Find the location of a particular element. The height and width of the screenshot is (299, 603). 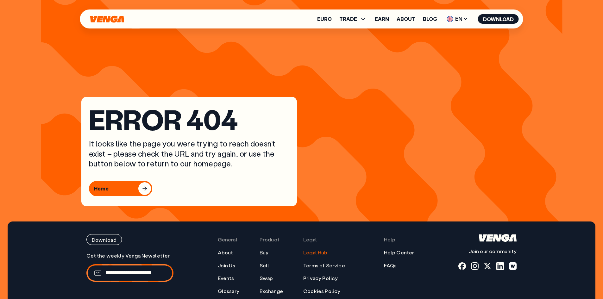

a: Swap is located at coordinates (266, 278).